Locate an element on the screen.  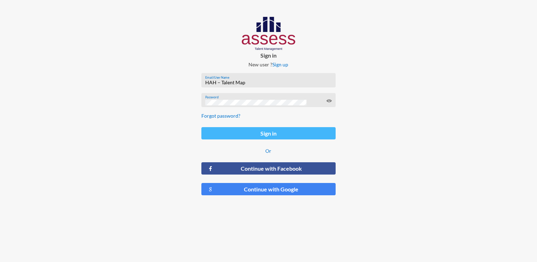
button: Continue with Facebook is located at coordinates (268, 168).